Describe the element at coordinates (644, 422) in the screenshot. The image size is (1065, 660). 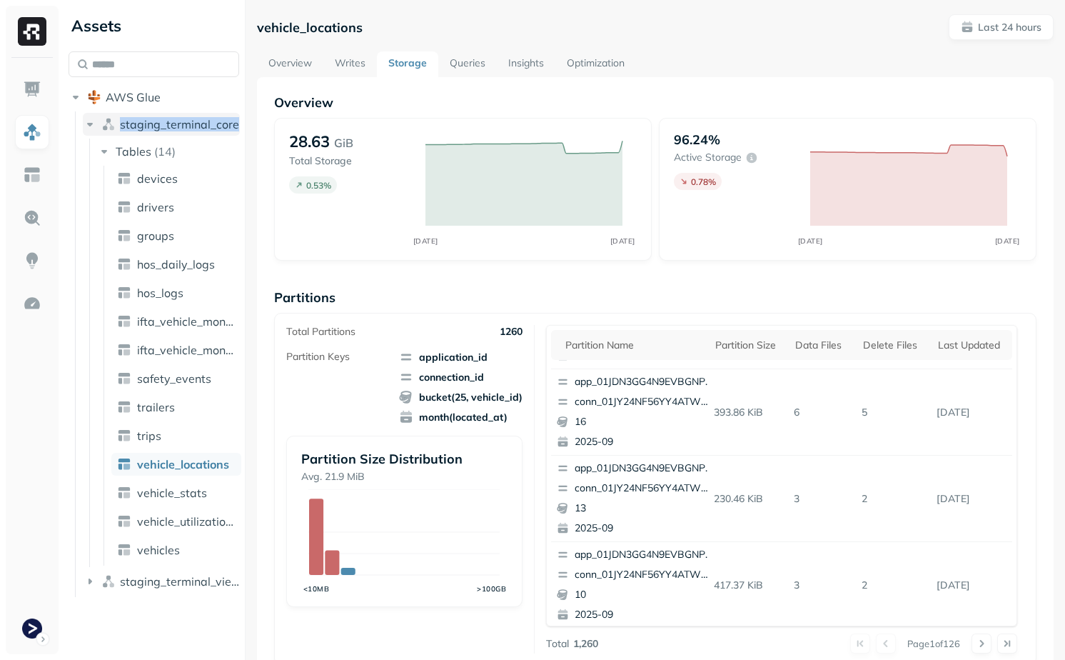
I see `p: 16` at that location.